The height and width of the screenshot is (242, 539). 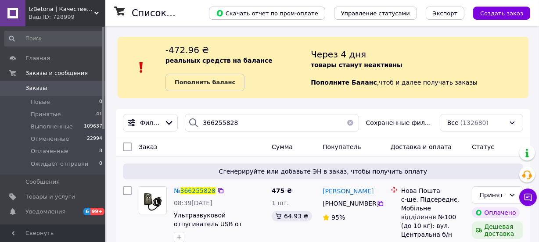 What do you see at coordinates (350, 123) in the screenshot?
I see `button: Очистить` at bounding box center [350, 123].